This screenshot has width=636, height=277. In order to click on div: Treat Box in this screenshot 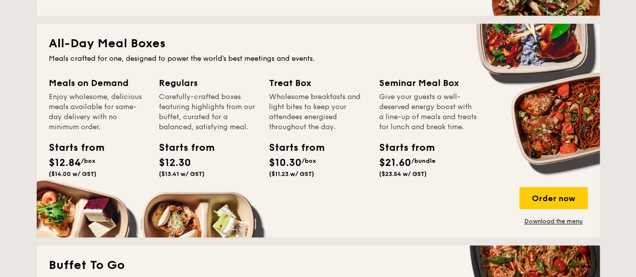, I will do `click(318, 83)`.